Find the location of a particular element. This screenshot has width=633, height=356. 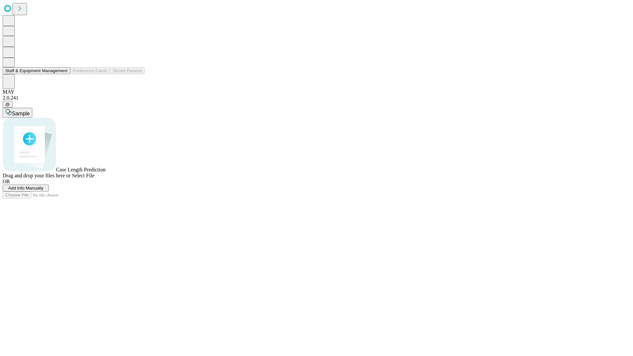

div: MAY is located at coordinates (317, 92).